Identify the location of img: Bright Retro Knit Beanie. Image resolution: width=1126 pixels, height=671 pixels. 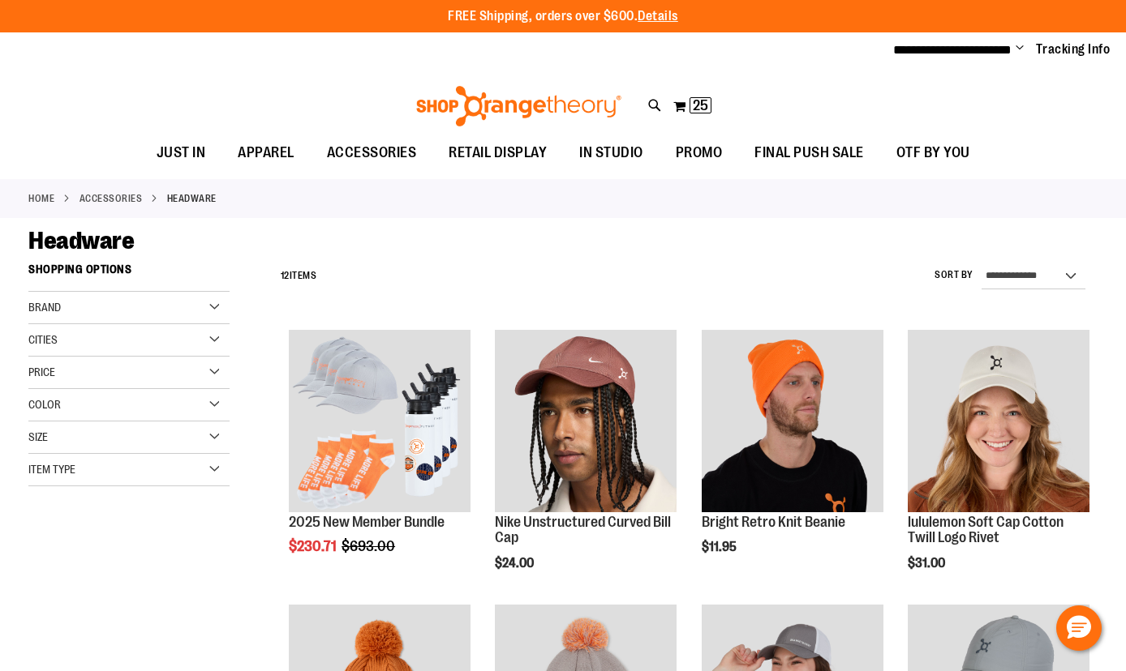
(792, 421).